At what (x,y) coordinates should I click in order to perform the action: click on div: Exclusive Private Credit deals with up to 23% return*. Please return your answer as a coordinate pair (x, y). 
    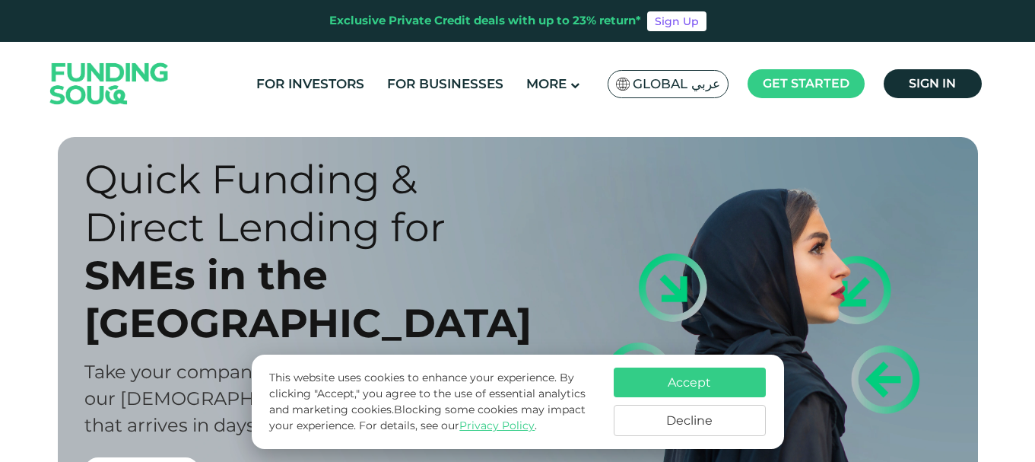
    Looking at the image, I should click on (485, 21).